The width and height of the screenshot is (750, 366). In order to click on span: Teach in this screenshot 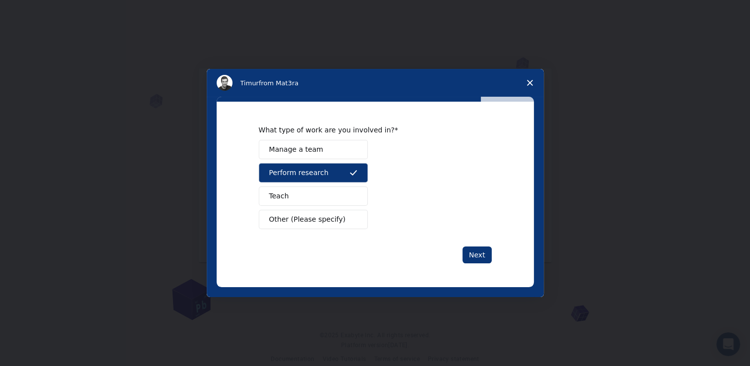, I will do `click(279, 196)`.